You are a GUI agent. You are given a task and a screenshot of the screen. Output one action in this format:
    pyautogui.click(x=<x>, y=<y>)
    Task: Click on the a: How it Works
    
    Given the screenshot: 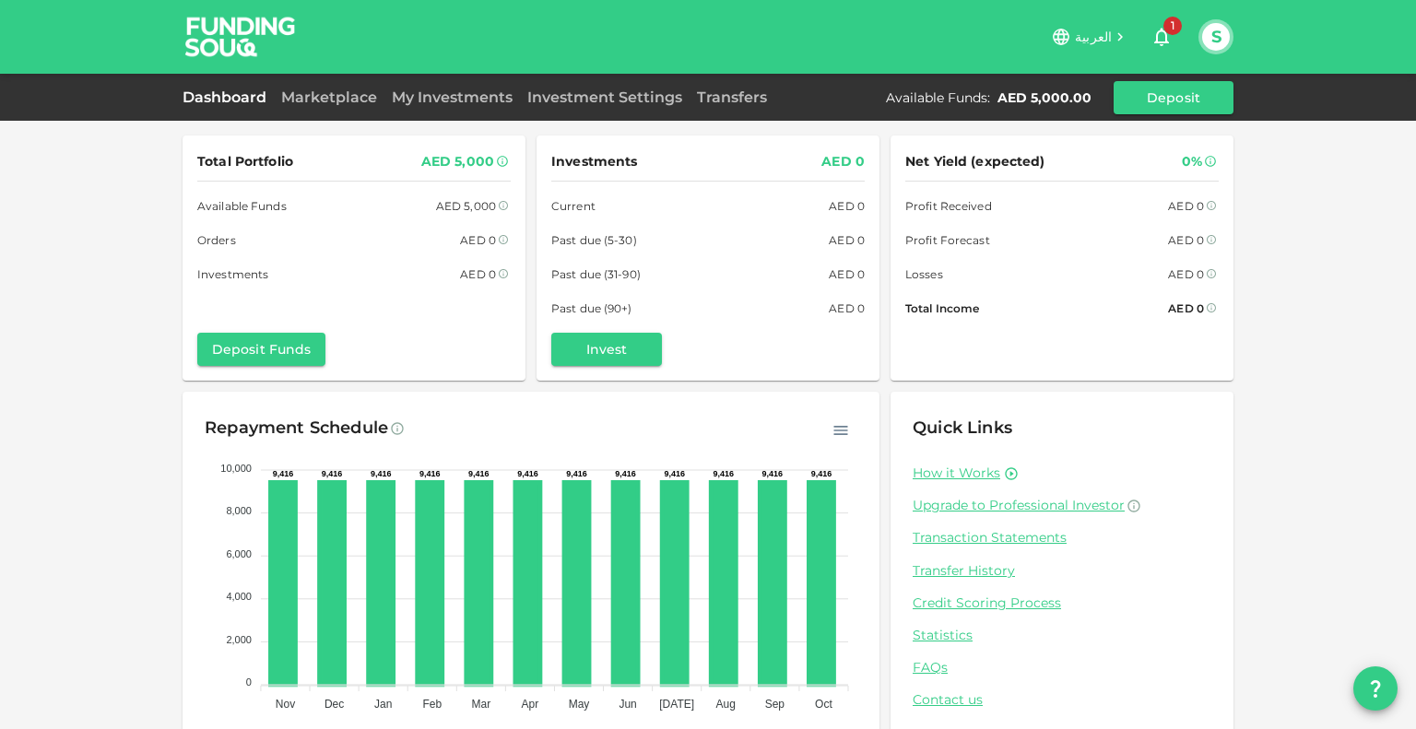 What is the action you would take?
    pyautogui.click(x=956, y=473)
    